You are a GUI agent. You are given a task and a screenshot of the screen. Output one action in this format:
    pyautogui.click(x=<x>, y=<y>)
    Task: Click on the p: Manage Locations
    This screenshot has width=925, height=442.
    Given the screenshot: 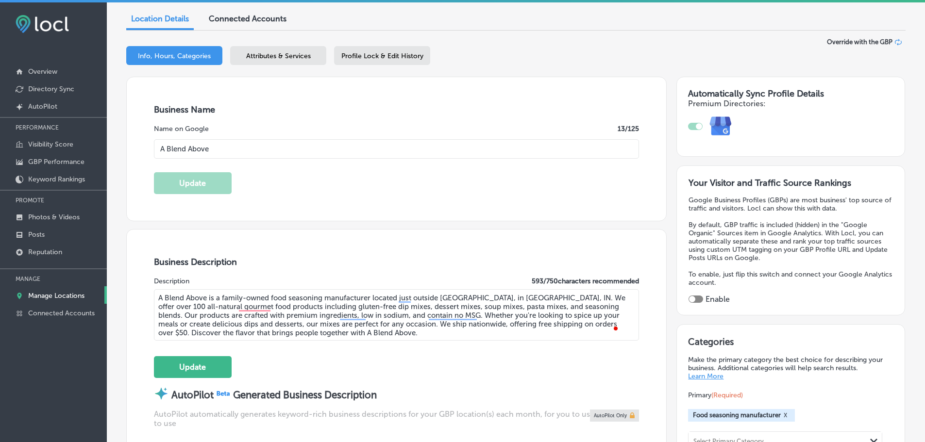 What is the action you would take?
    pyautogui.click(x=56, y=296)
    